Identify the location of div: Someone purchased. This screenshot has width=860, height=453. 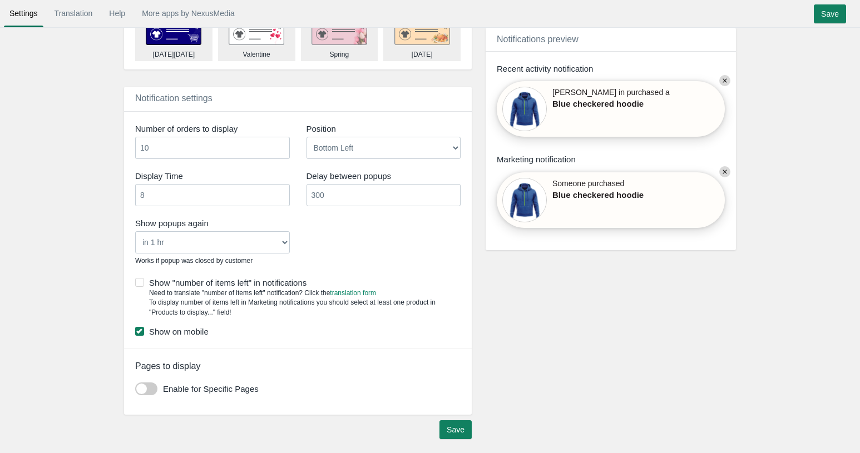
(611, 200).